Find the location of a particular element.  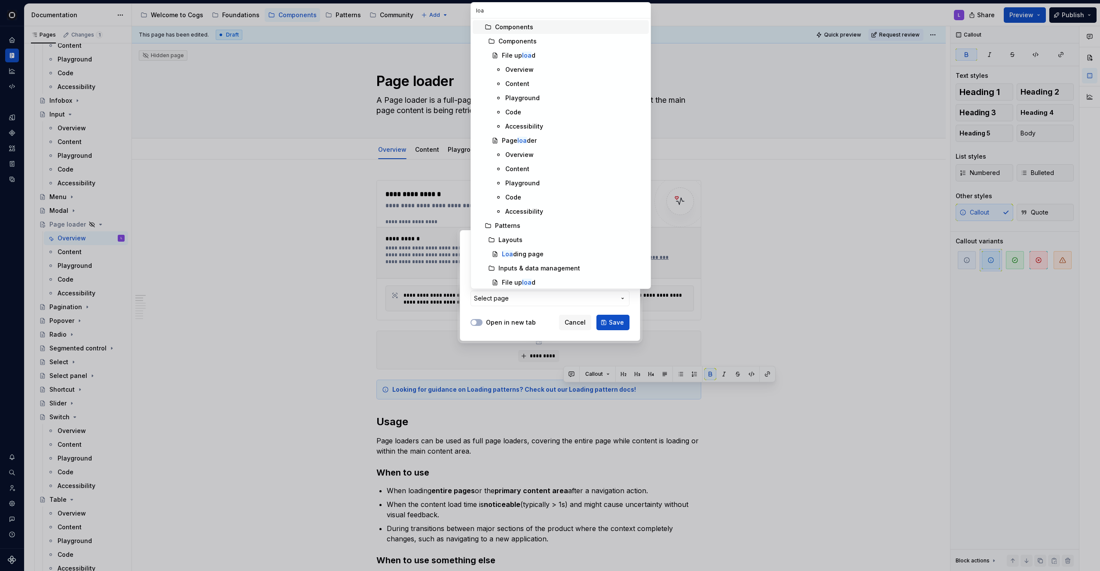

div: Patterns is located at coordinates (508, 226).